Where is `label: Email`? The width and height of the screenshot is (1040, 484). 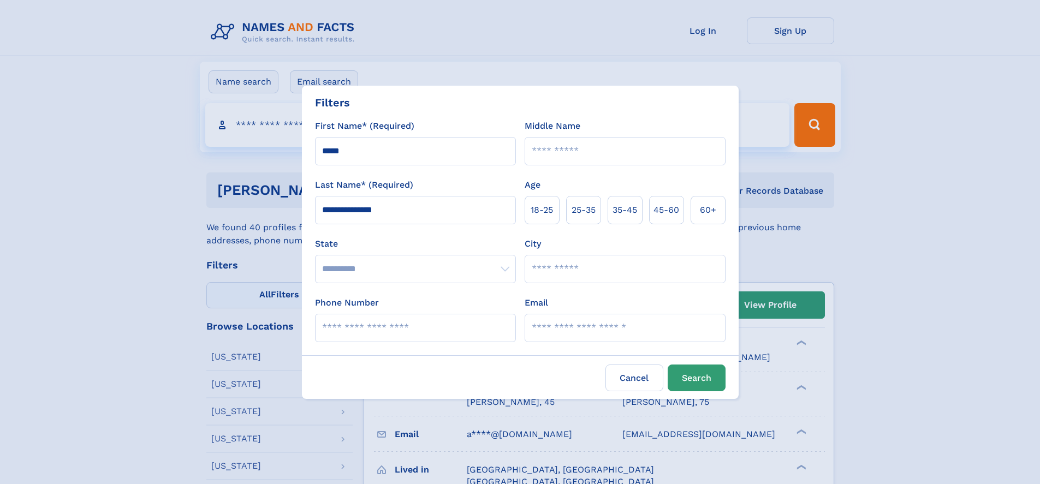
label: Email is located at coordinates (536, 303).